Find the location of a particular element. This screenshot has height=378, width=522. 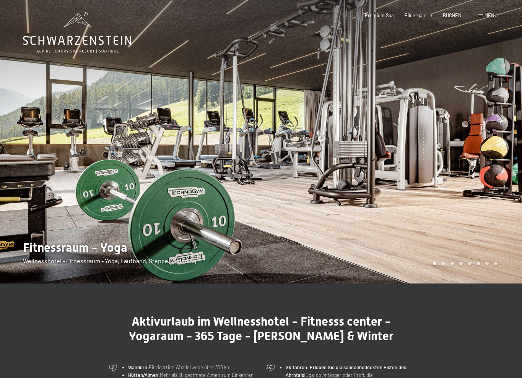

a: Bildergalerie is located at coordinates (419, 15).